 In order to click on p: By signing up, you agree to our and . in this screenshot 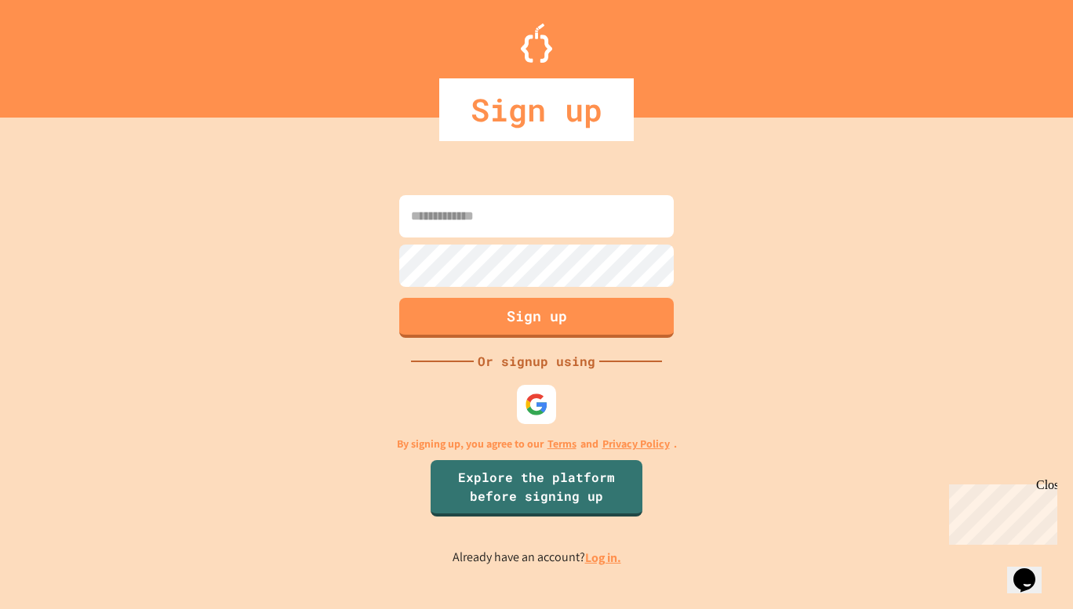, I will do `click(536, 444)`.